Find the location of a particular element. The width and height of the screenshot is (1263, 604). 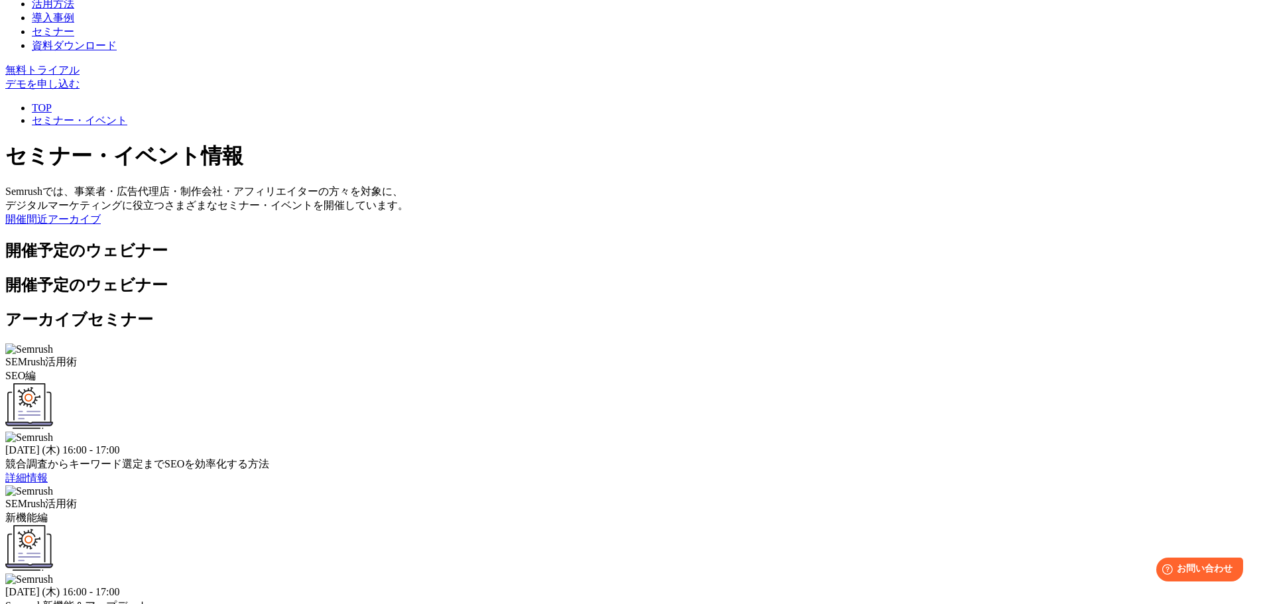

a: 資料ダウンロード is located at coordinates (74, 45).